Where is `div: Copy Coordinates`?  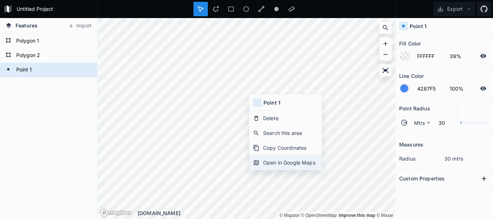 div: Copy Coordinates is located at coordinates (286, 148).